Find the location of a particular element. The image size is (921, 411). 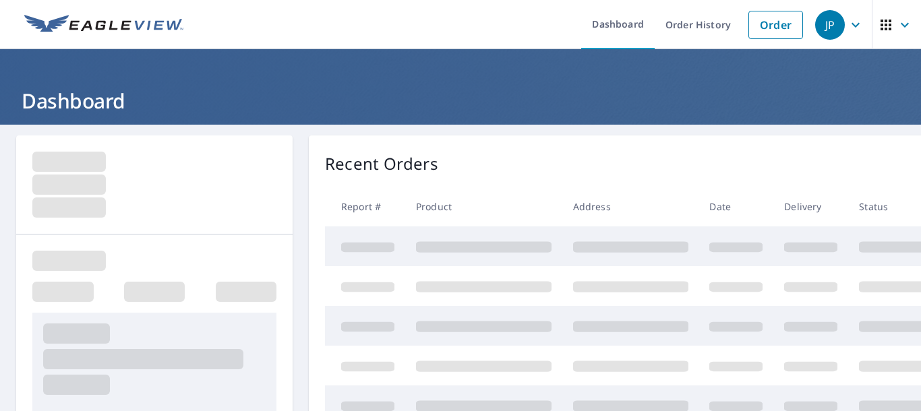

th: Address is located at coordinates (631, 206).